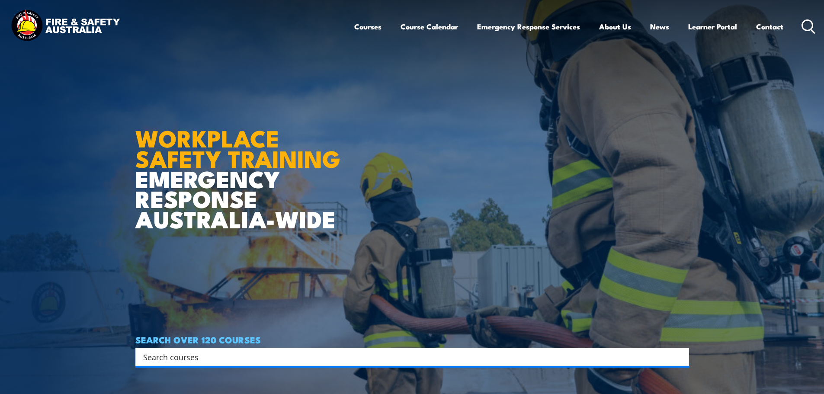 The width and height of the screenshot is (824, 394). I want to click on a: Contact, so click(770, 26).